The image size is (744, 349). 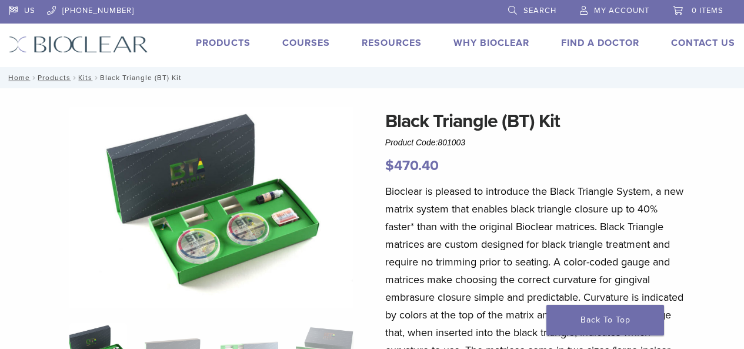 What do you see at coordinates (702, 43) in the screenshot?
I see `a: Contact Us` at bounding box center [702, 43].